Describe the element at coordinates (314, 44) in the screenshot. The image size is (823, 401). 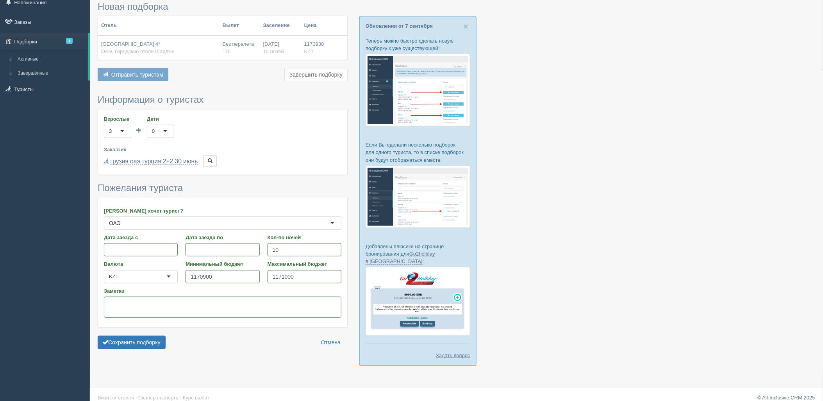
I see `span: 1170930` at that location.